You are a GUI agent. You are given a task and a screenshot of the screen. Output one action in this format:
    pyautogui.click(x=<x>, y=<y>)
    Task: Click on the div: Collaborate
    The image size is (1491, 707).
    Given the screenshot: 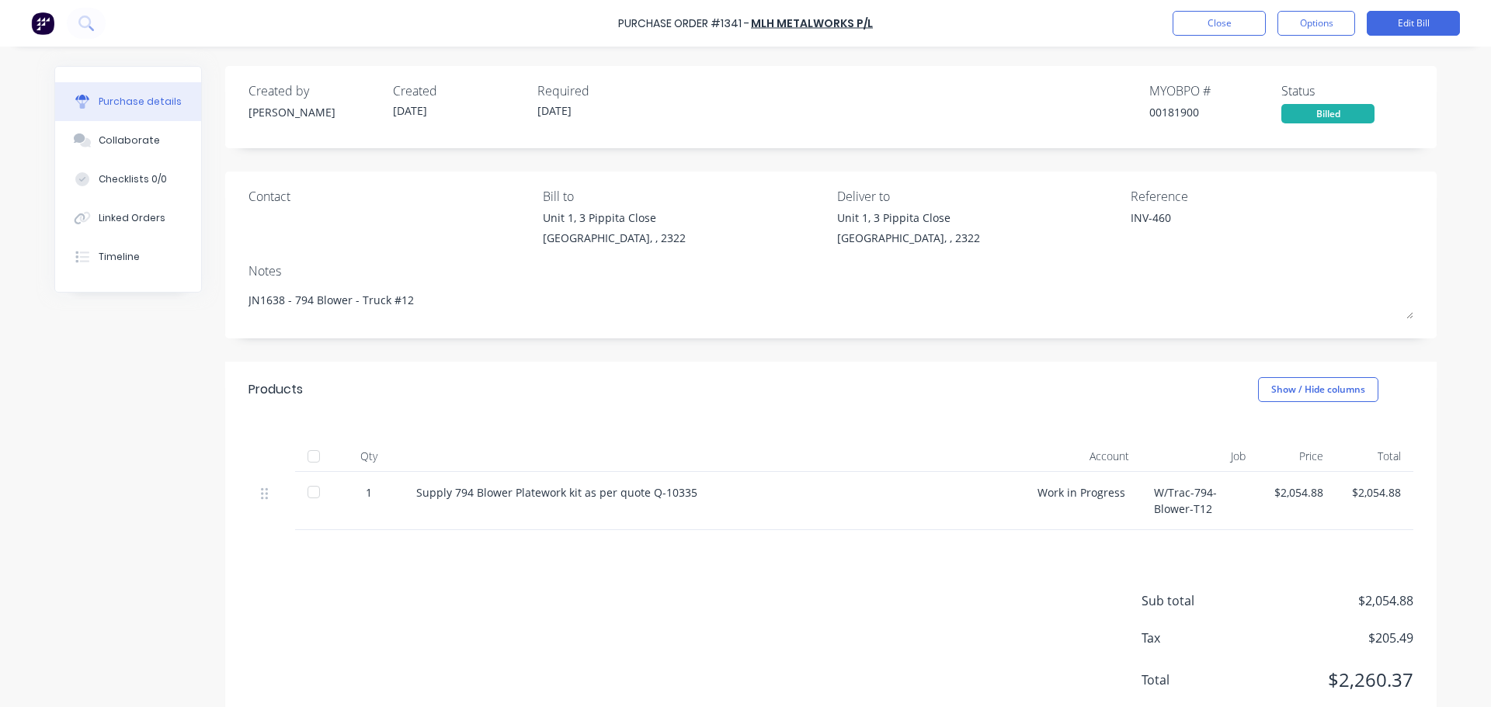 What is the action you would take?
    pyautogui.click(x=129, y=141)
    